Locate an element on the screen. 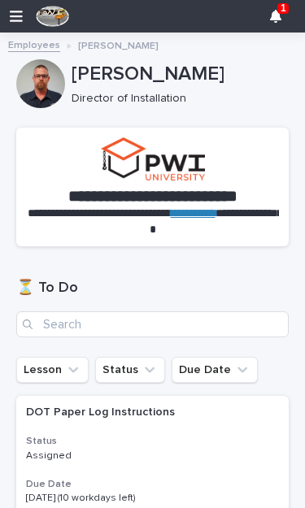 The width and height of the screenshot is (305, 508). button: Status is located at coordinates (130, 370).